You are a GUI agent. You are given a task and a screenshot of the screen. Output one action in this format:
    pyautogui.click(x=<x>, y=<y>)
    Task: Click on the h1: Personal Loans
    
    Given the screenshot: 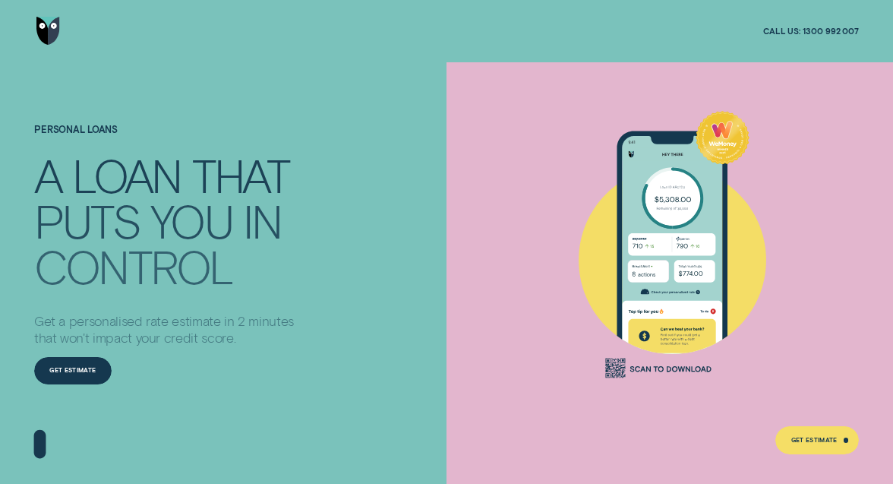 What is the action you would take?
    pyautogui.click(x=169, y=137)
    